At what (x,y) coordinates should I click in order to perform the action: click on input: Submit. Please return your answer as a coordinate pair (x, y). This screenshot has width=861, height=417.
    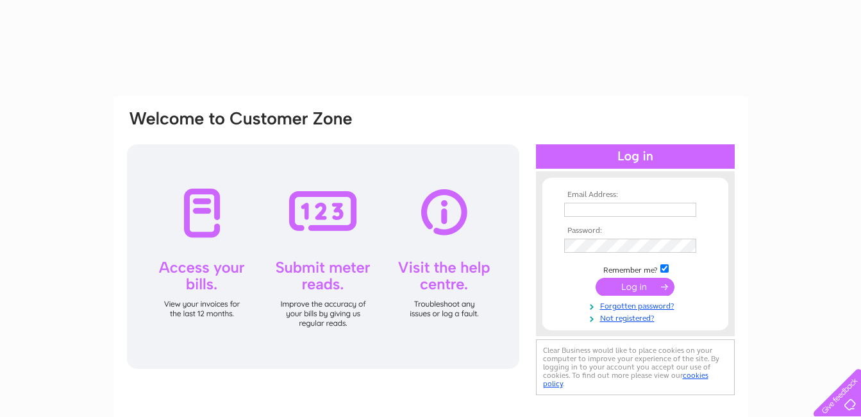
    Looking at the image, I should click on (635, 287).